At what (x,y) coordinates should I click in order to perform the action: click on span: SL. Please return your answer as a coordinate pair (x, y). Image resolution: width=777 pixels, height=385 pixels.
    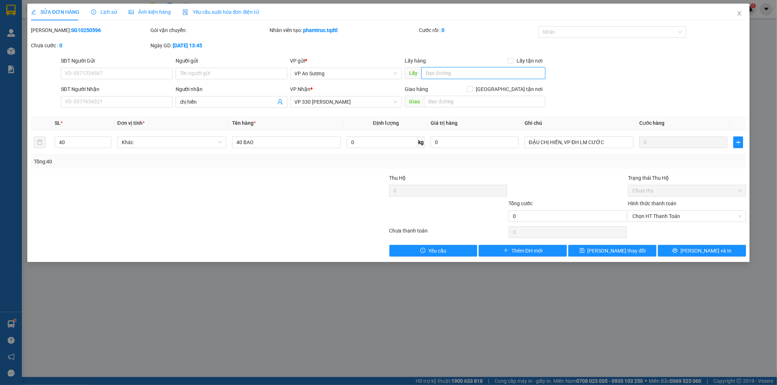
    Looking at the image, I should click on (58, 123).